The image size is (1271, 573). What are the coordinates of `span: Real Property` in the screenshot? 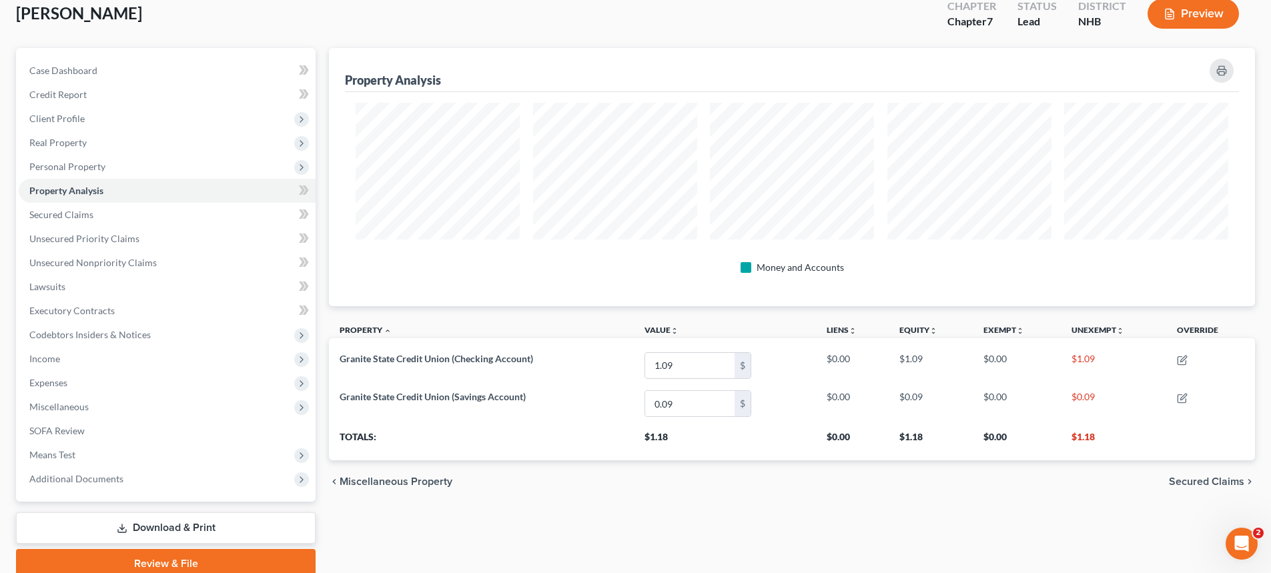 It's located at (58, 142).